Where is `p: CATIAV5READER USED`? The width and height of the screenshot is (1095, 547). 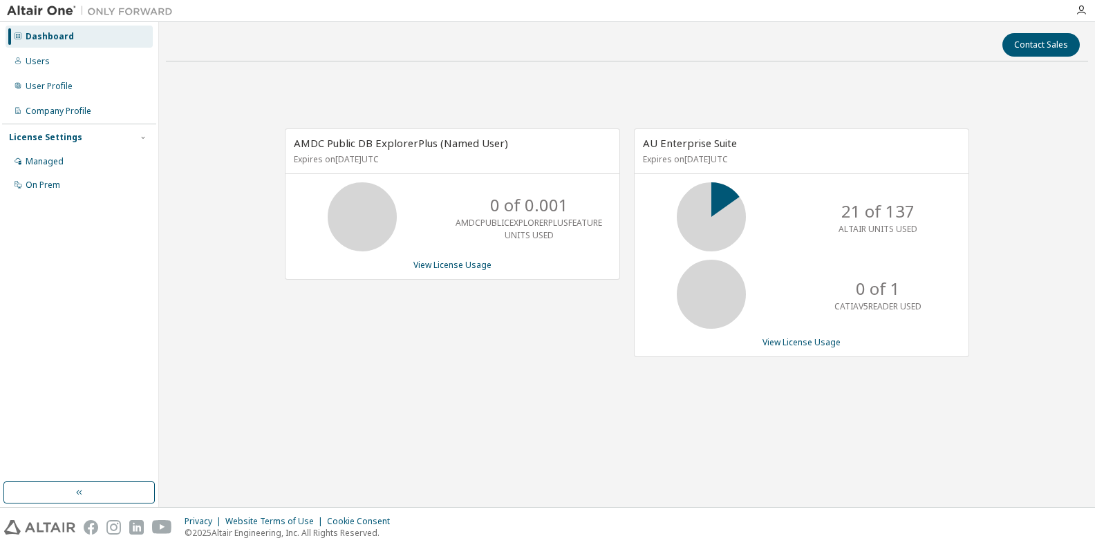
p: CATIAV5READER USED is located at coordinates (878, 306).